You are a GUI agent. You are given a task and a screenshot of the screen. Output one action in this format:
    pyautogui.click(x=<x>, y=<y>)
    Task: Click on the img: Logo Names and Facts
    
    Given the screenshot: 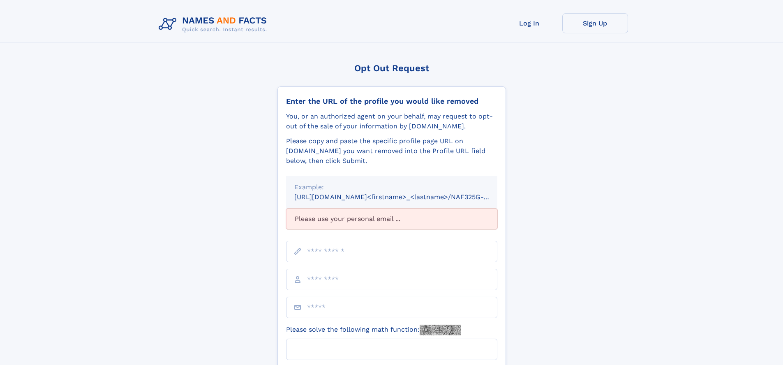 What is the action you would take?
    pyautogui.click(x=215, y=24)
    